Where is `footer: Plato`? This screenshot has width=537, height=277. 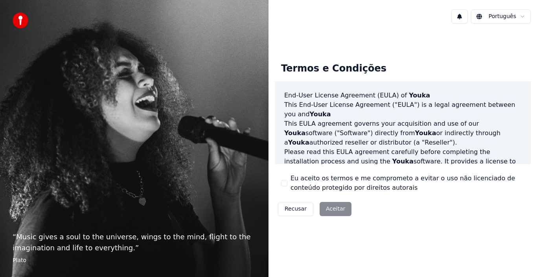 footer: Plato is located at coordinates (134, 261).